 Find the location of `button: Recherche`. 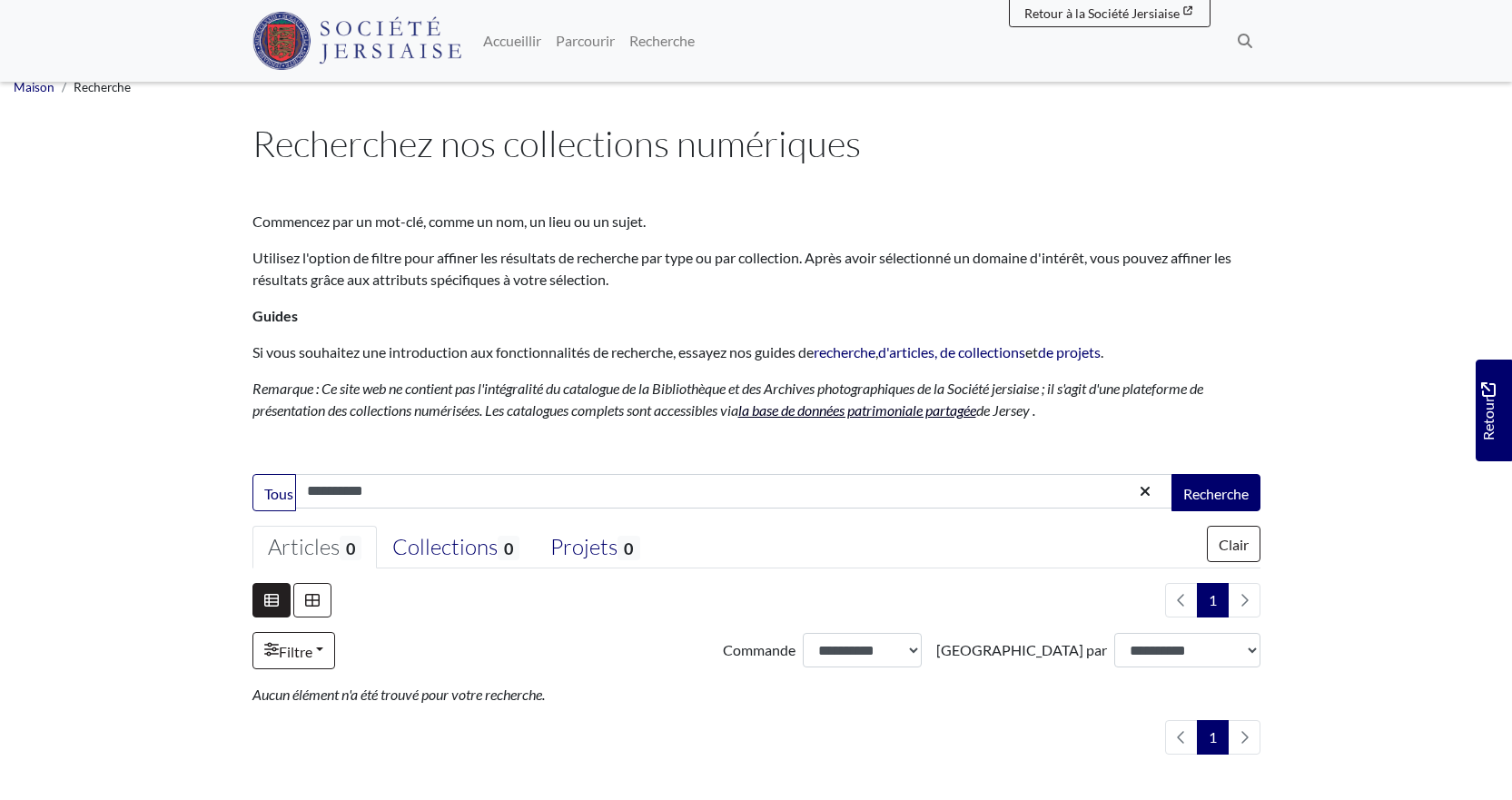

button: Recherche is located at coordinates (1216, 492).